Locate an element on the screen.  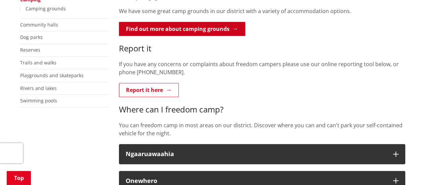
a: Camping grounds is located at coordinates (46, 8).